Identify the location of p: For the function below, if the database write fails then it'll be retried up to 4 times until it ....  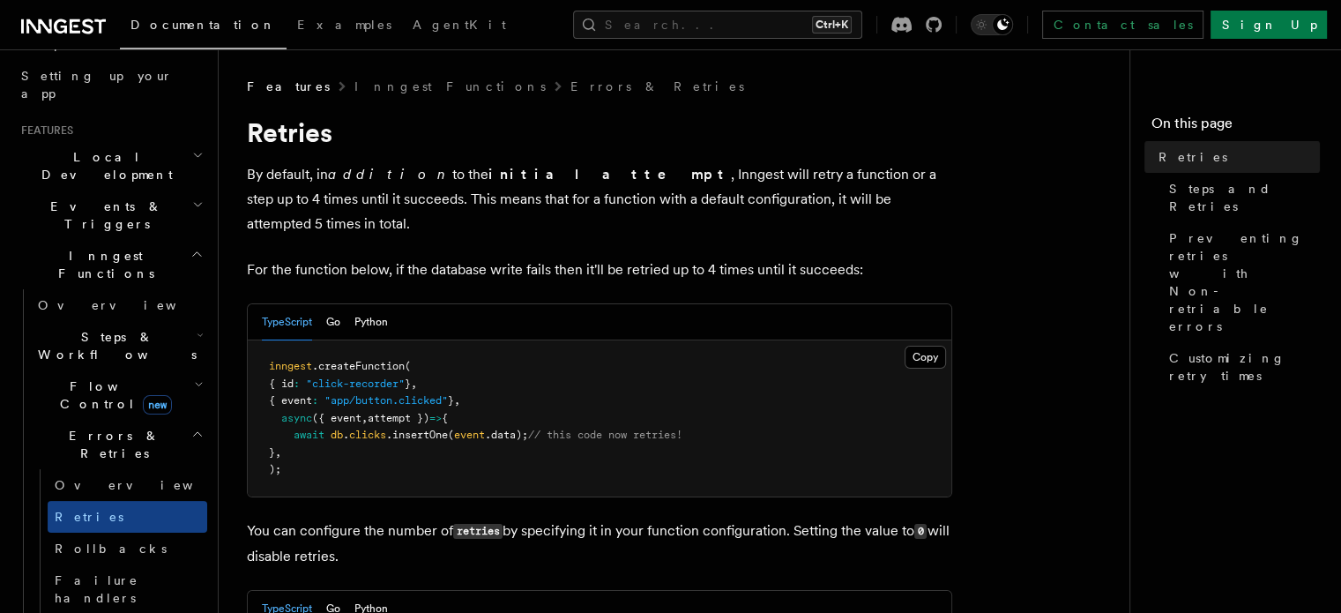
(600, 270).